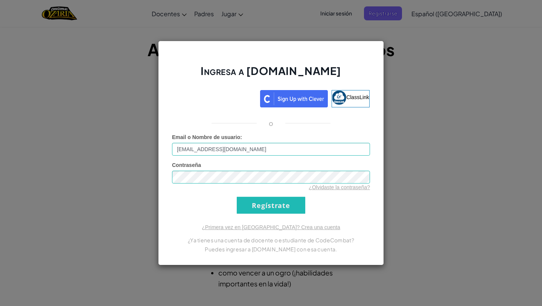  Describe the element at coordinates (271, 240) in the screenshot. I see `p: ¿Ya tienes una cuenta de docente o estudiante de CodeCombat?` at that location.